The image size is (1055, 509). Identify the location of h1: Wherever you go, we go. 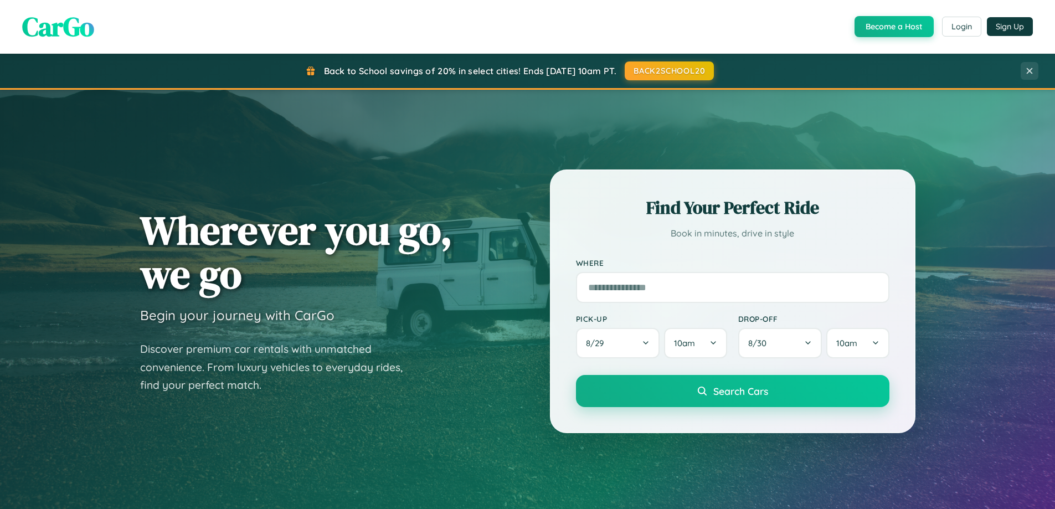
(296, 252).